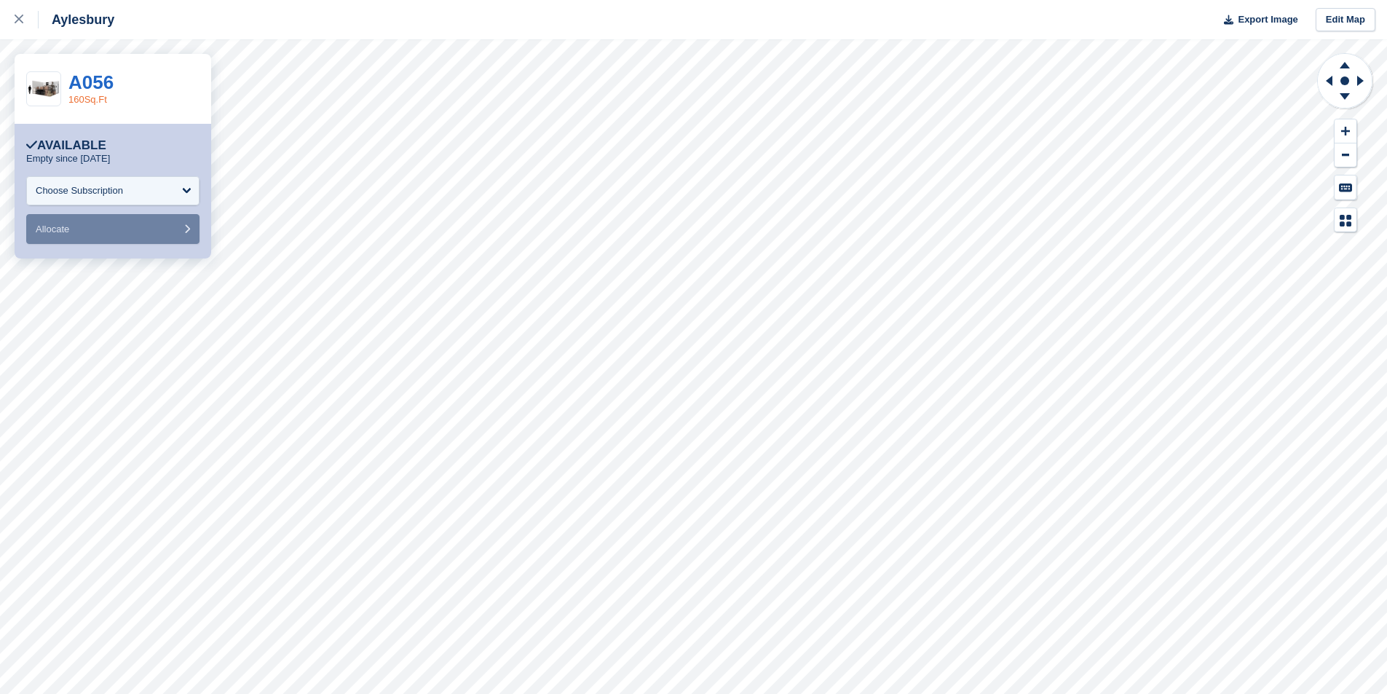 This screenshot has height=694, width=1387. I want to click on a: A056, so click(91, 82).